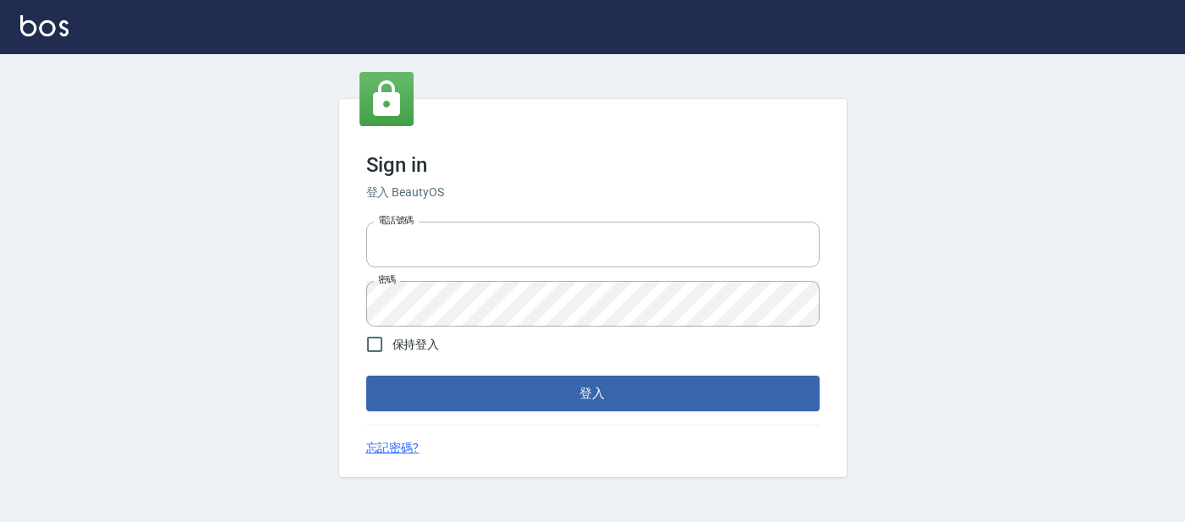 Image resolution: width=1185 pixels, height=522 pixels. I want to click on label: 電話號碼, so click(396, 220).